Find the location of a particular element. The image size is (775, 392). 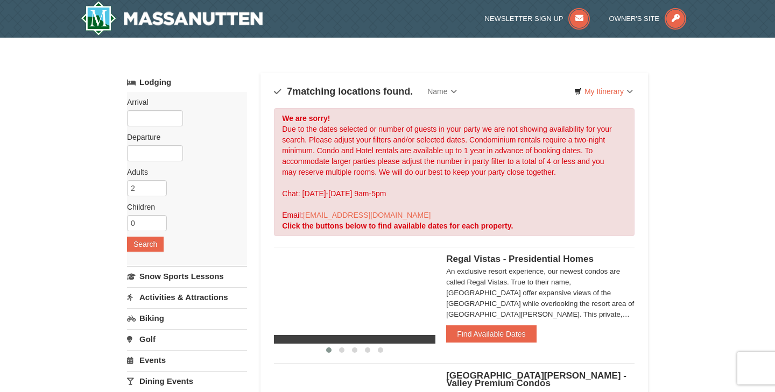

button: Search is located at coordinates (145, 244).